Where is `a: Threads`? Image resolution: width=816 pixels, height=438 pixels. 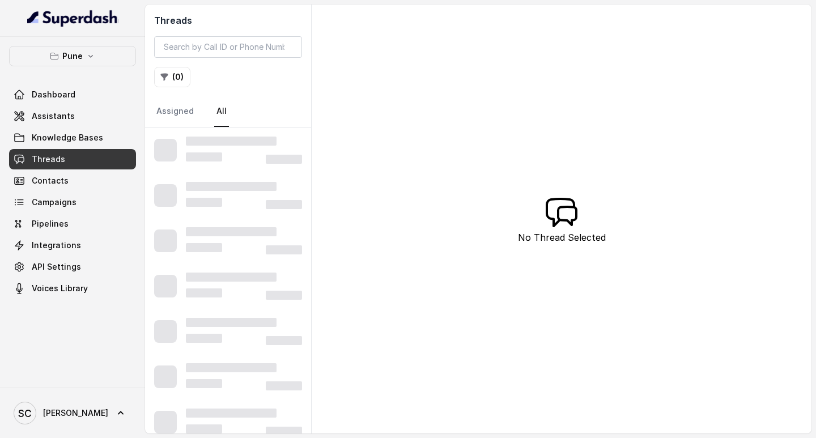
a: Threads is located at coordinates (73, 159).